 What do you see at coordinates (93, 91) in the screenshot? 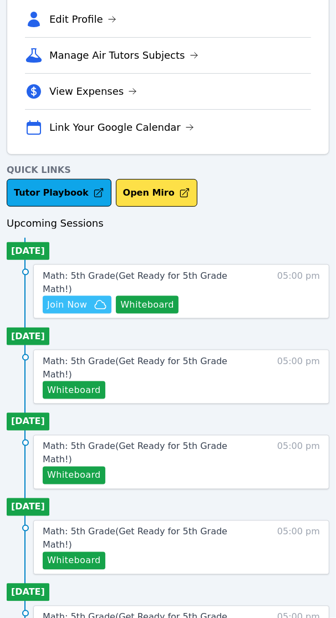
I see `a: View Expenses` at bounding box center [93, 91].